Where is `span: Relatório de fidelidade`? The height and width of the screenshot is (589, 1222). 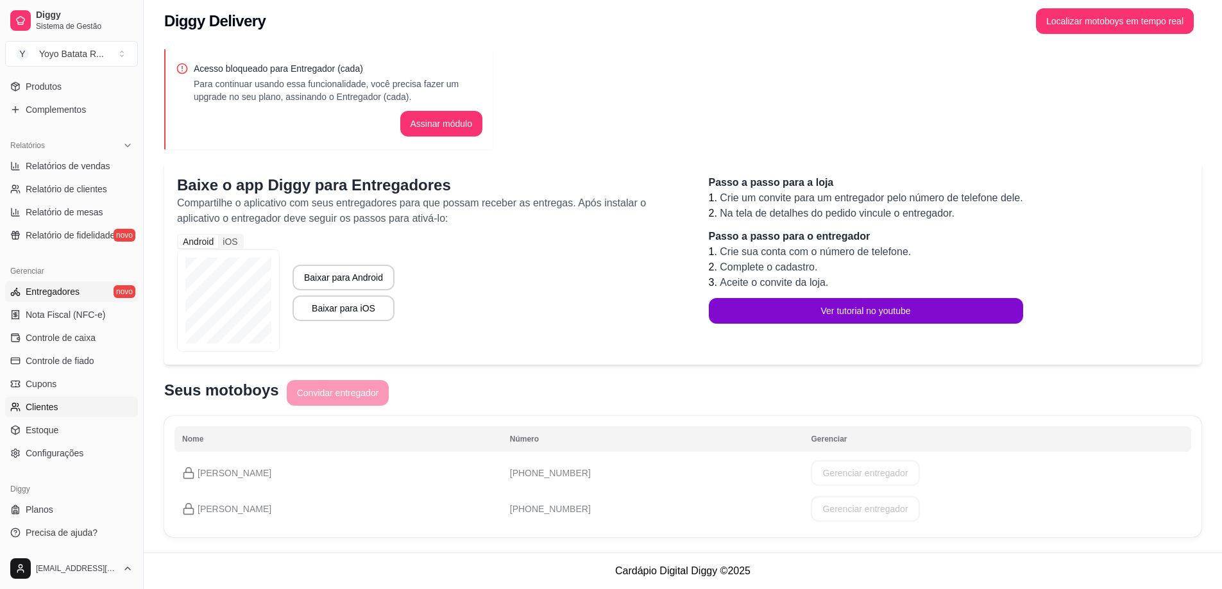
span: Relatório de fidelidade is located at coordinates (70, 235).